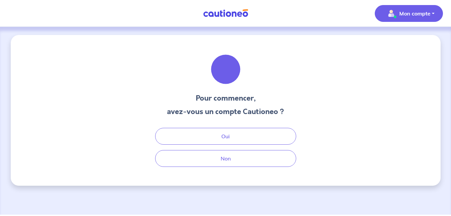  I want to click on img: illu_welcome.svg, so click(226, 69).